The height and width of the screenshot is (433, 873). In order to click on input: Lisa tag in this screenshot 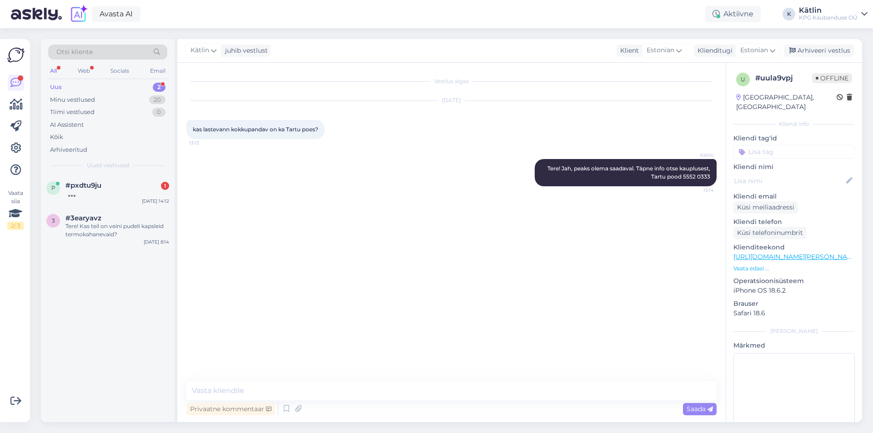, I will do `click(794, 152)`.